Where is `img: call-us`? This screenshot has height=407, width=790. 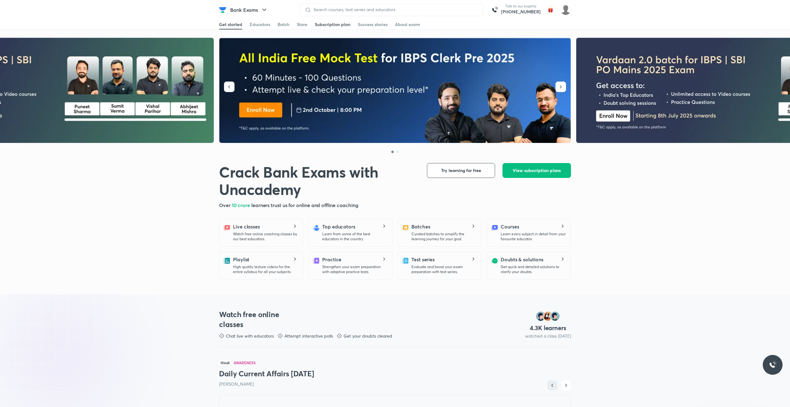 img: call-us is located at coordinates (495, 10).